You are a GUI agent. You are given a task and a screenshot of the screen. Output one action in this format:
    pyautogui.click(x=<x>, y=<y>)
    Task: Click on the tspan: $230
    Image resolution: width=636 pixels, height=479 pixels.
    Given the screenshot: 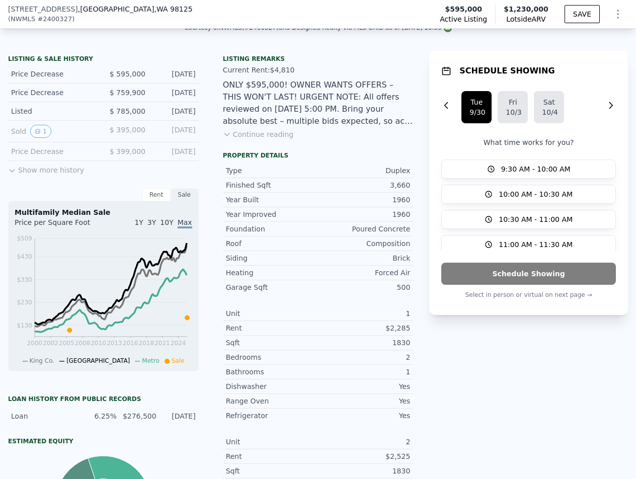 What is the action you would take?
    pyautogui.click(x=24, y=302)
    